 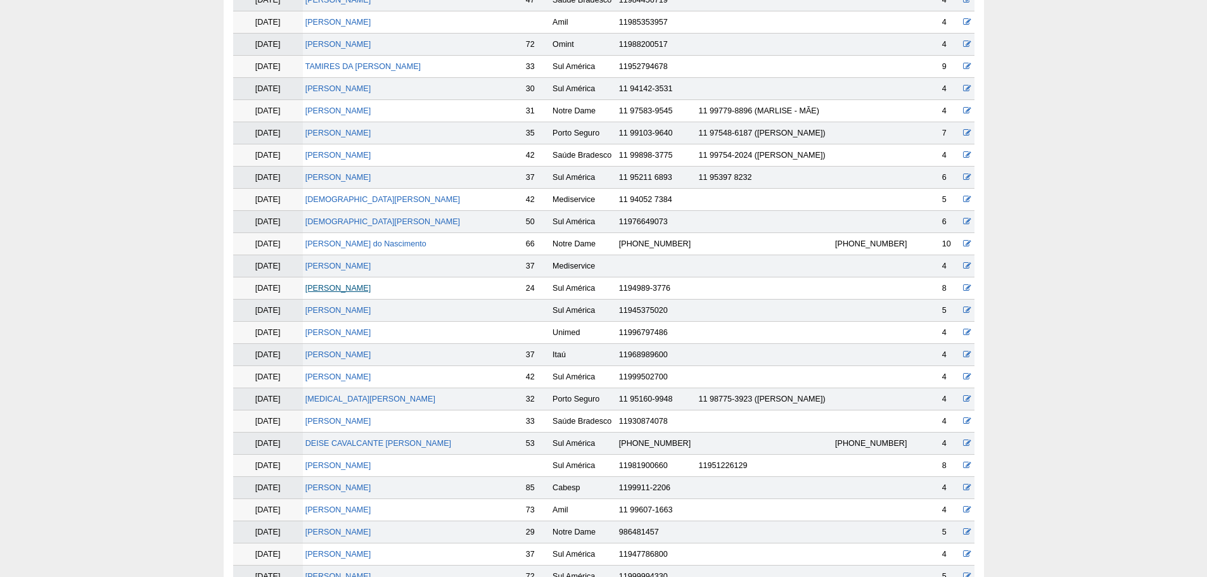 I want to click on td: 7, so click(x=950, y=133).